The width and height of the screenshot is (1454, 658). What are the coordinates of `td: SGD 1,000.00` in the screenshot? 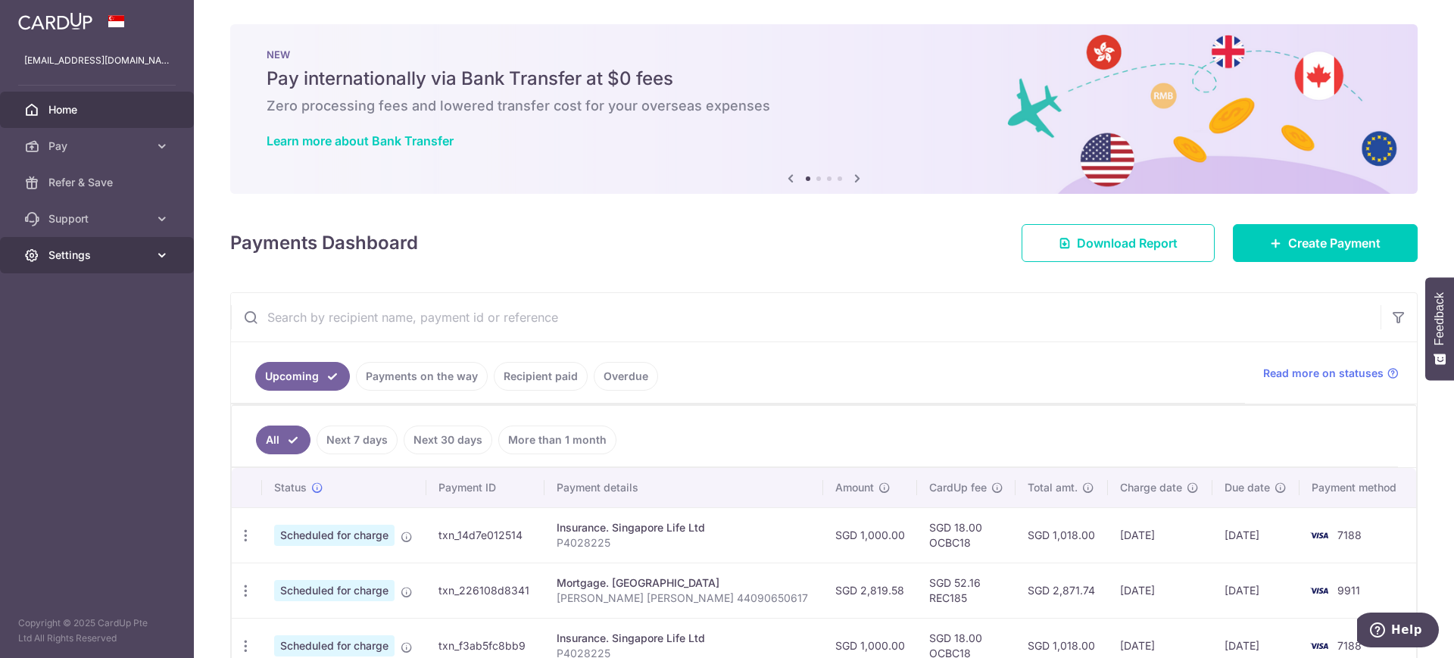 It's located at (870, 535).